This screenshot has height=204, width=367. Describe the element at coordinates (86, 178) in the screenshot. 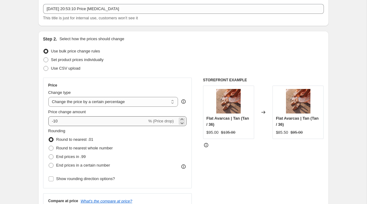

I see `span: Show rounding direction options?` at that location.